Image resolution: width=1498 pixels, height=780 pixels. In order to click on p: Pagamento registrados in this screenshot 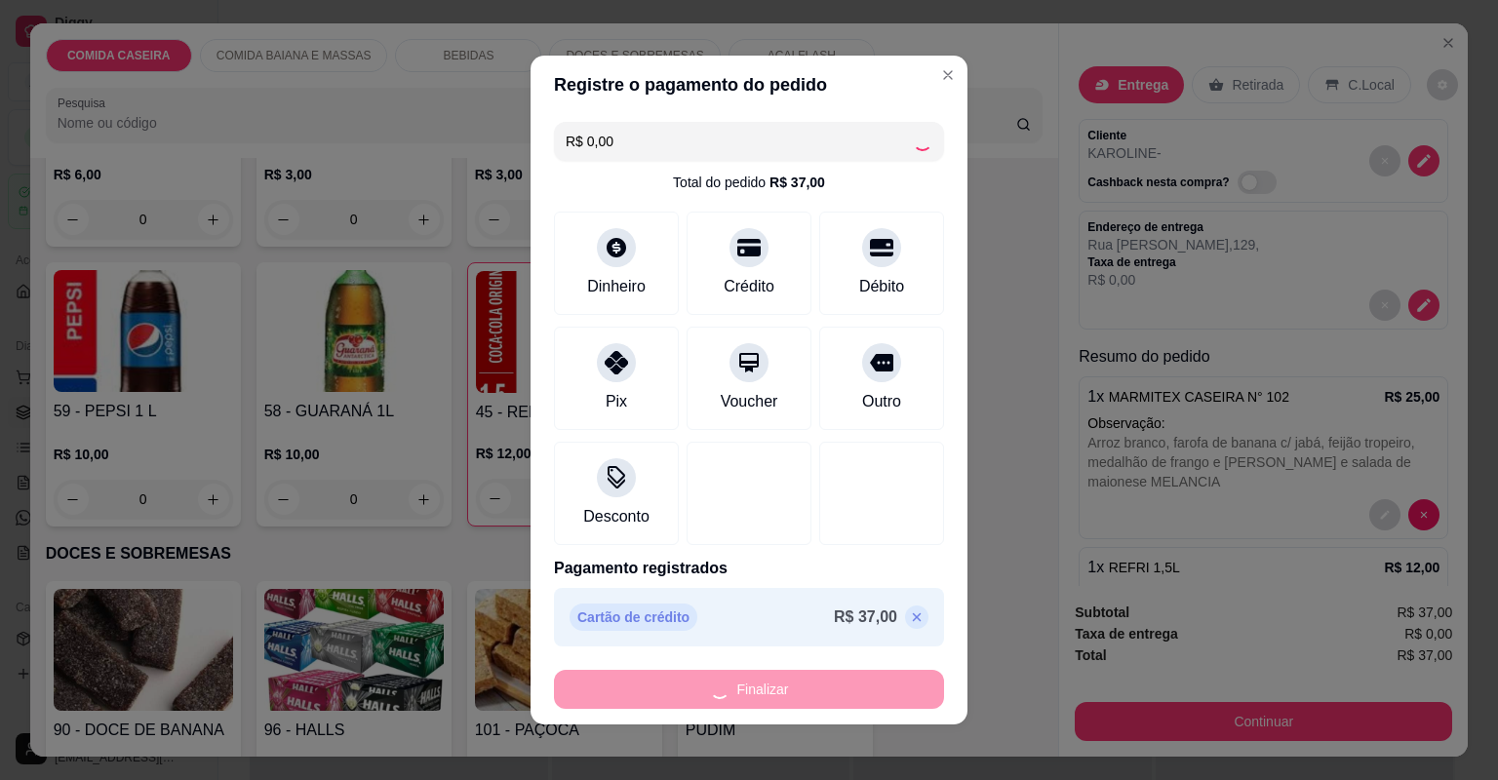, I will do `click(749, 569)`.